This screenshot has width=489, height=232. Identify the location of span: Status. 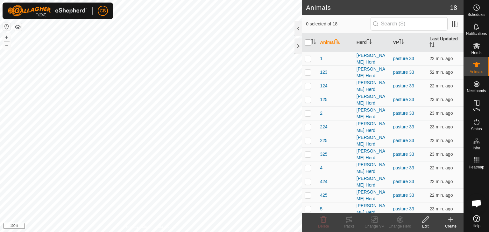
(476, 129).